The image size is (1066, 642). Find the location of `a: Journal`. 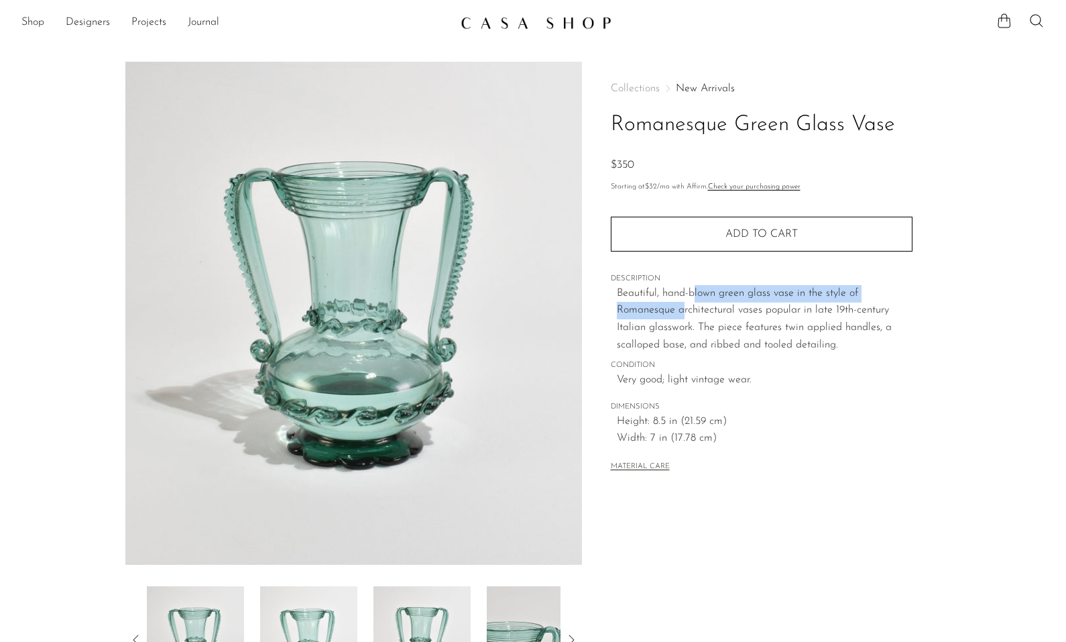

a: Journal is located at coordinates (203, 23).